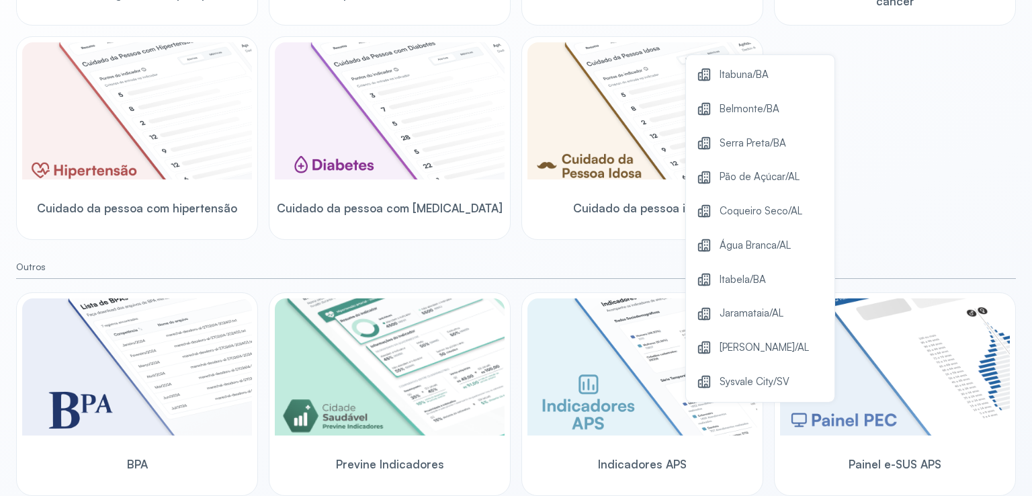  What do you see at coordinates (137, 367) in the screenshot?
I see `img: bpa.png` at bounding box center [137, 367].